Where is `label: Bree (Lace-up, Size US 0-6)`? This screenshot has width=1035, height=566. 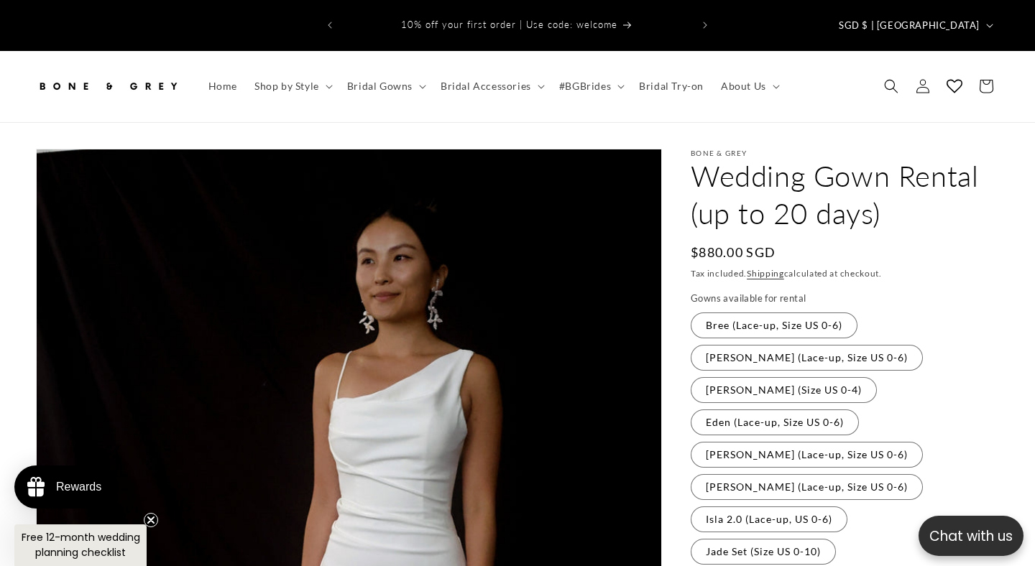
label: Bree (Lace-up, Size US 0-6) is located at coordinates (774, 325).